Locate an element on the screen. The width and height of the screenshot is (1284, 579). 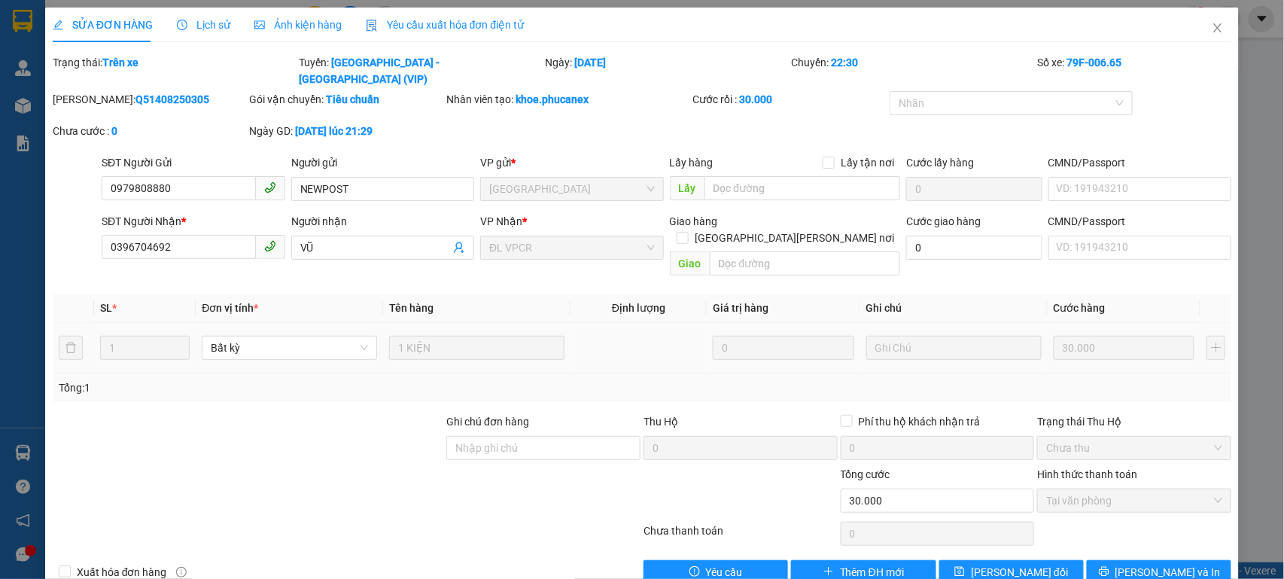
div: Người gửi is located at coordinates (383, 163).